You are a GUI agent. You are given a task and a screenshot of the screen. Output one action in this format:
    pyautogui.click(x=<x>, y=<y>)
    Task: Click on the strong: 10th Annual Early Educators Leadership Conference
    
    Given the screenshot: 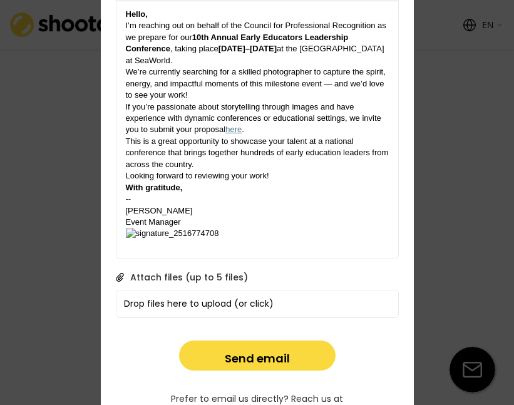 What is the action you would take?
    pyautogui.click(x=238, y=43)
    